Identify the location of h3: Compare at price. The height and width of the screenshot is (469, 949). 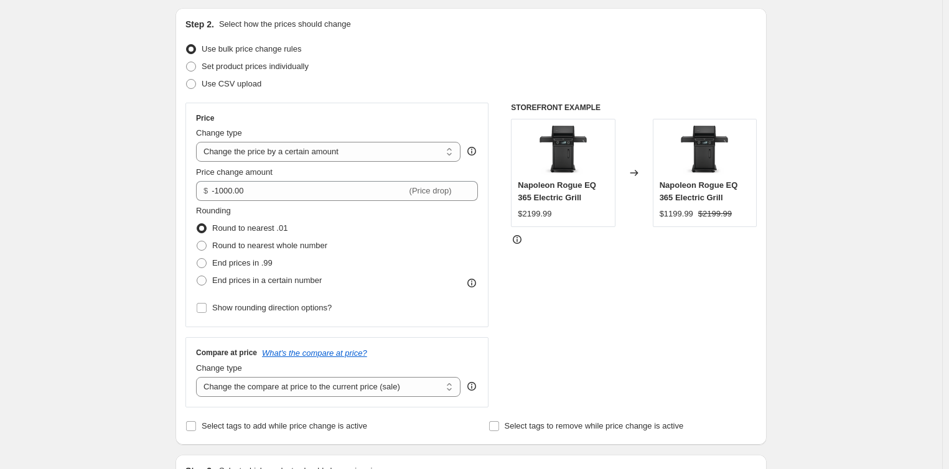
(227, 353).